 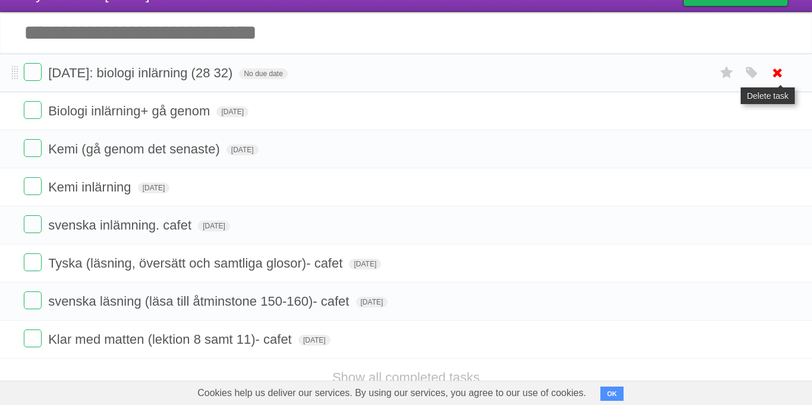 What do you see at coordinates (171, 339) in the screenshot?
I see `span: Klar med matten (lektion 8 samt 11)- cafet` at bounding box center [171, 339].